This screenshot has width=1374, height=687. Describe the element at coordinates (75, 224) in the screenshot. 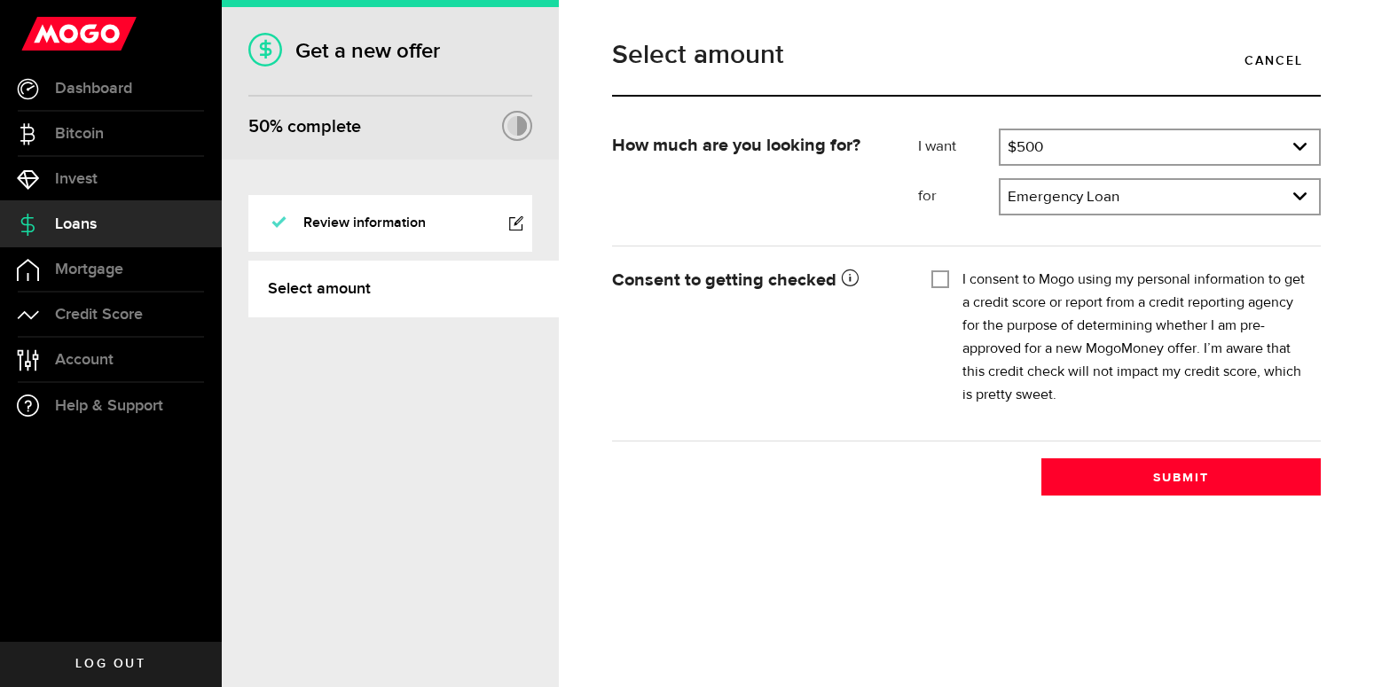

I see `span: Loans` at that location.